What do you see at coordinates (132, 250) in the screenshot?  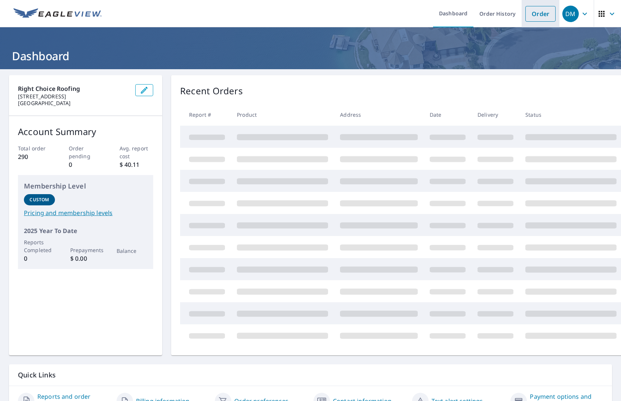 I see `p: Balance` at bounding box center [132, 250].